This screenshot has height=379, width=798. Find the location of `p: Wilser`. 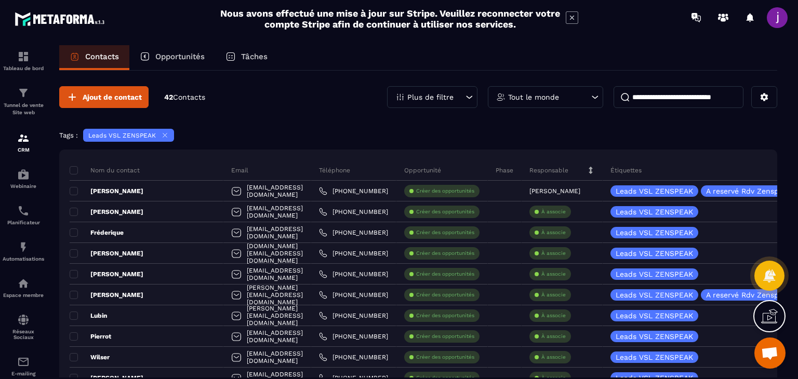

p: Wilser is located at coordinates (89, 357).